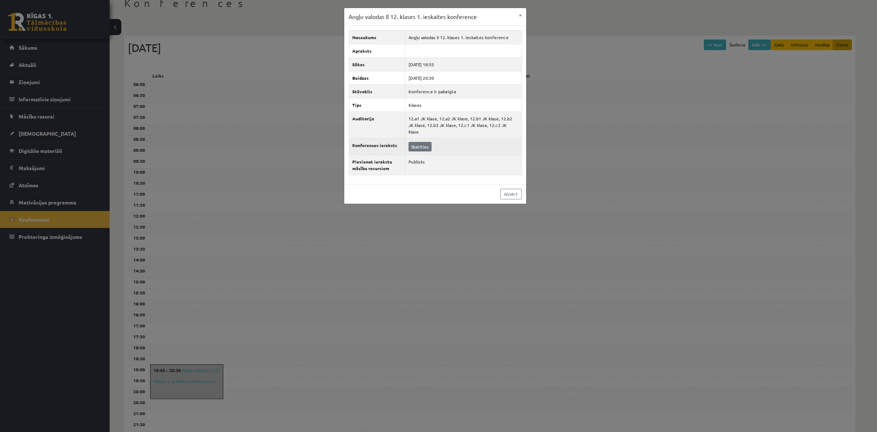 Image resolution: width=877 pixels, height=432 pixels. What do you see at coordinates (463, 164) in the screenshot?
I see `td: Publisks` at bounding box center [463, 164].